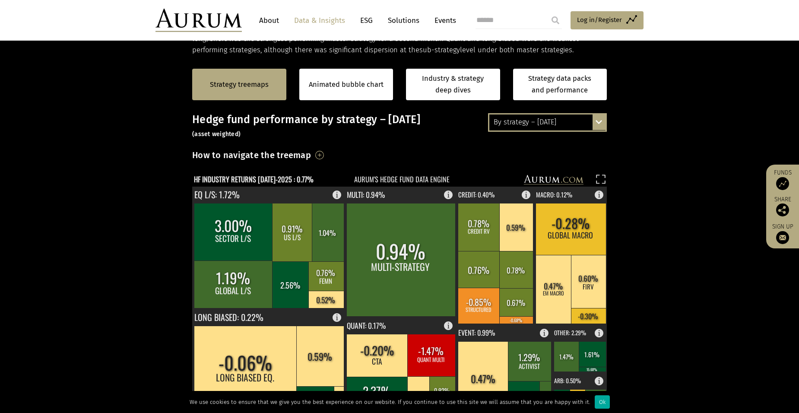 The width and height of the screenshot is (799, 413). What do you see at coordinates (251, 155) in the screenshot?
I see `h3: How to navigate the treemap` at bounding box center [251, 155].